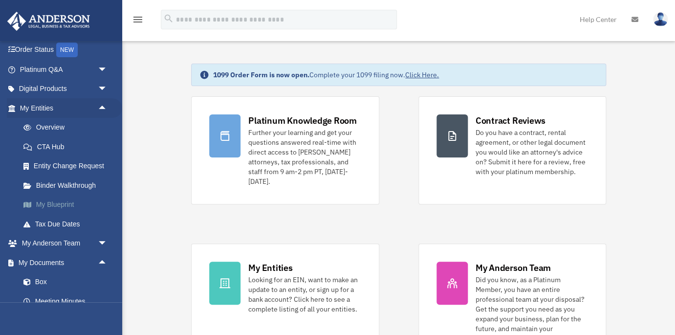  I want to click on a: Binder Walkthrough, so click(68, 185).